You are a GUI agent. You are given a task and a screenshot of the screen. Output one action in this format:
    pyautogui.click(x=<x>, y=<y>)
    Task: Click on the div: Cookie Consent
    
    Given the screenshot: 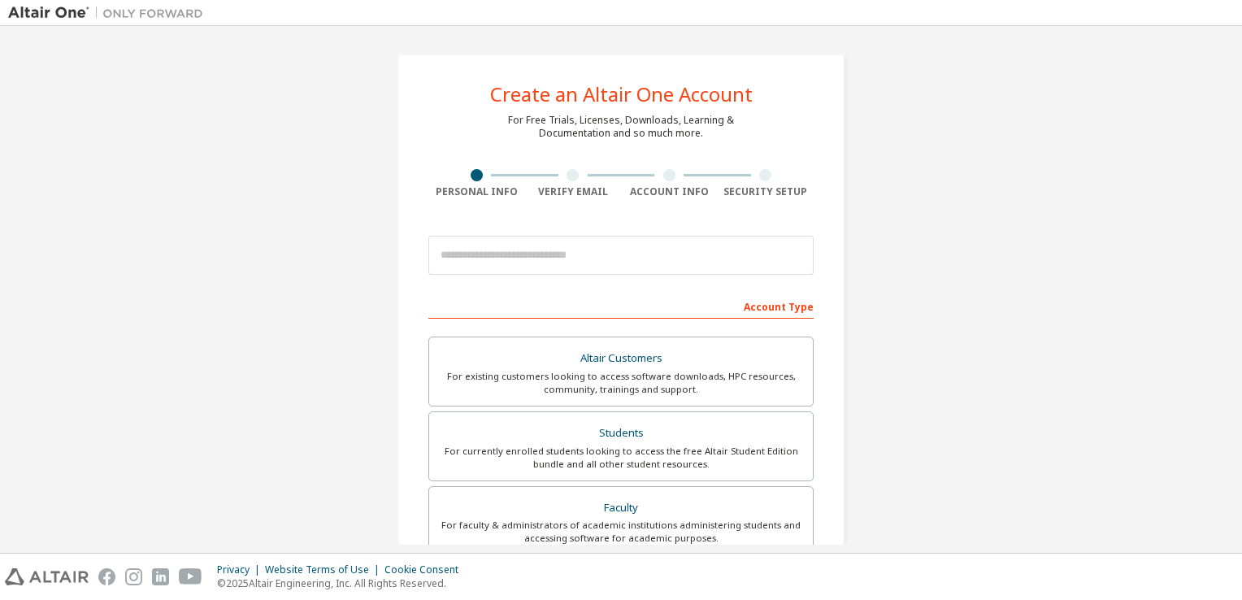 What is the action you would take?
    pyautogui.click(x=426, y=570)
    